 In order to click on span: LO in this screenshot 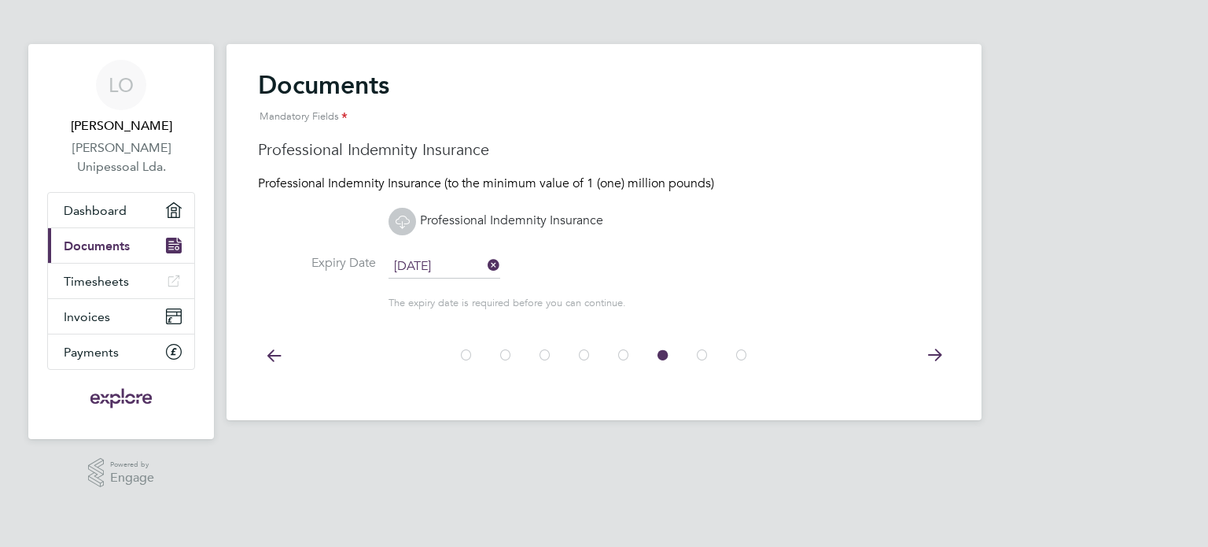, I will do `click(121, 85)`.